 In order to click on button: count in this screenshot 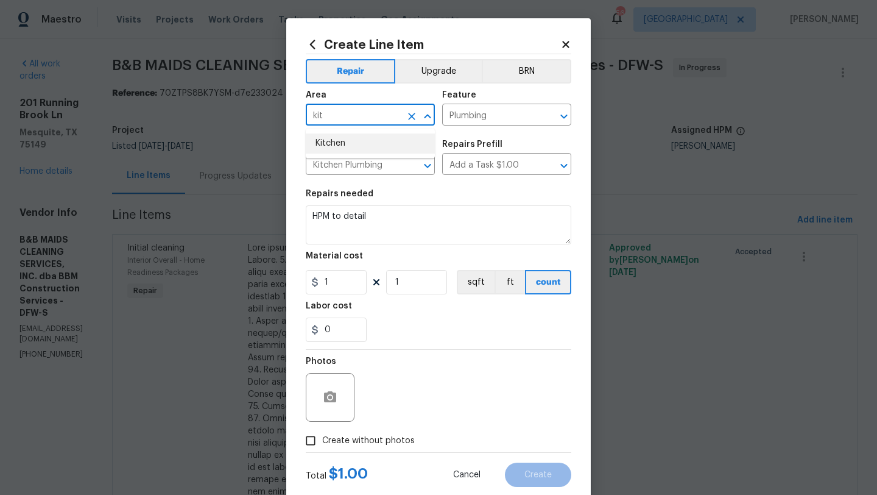, I will do `click(548, 282)`.